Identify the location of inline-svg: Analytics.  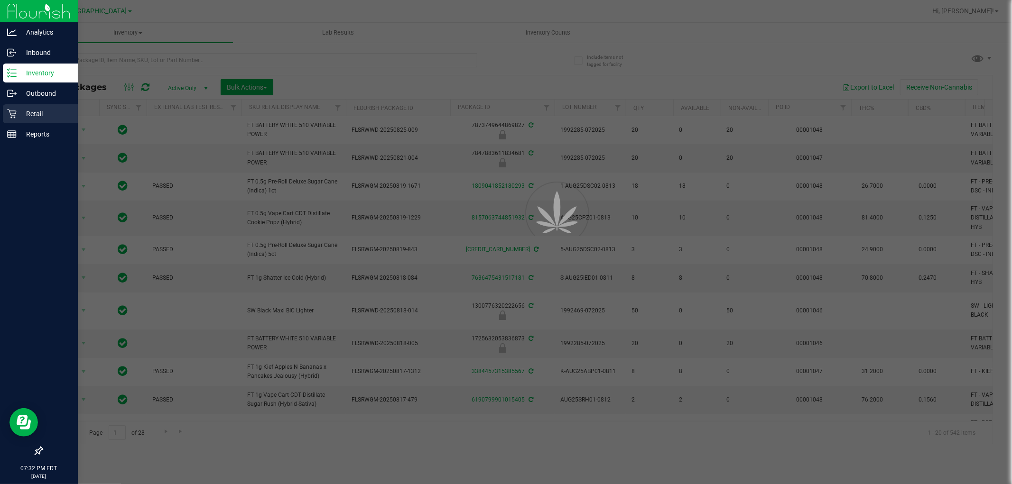
(12, 32).